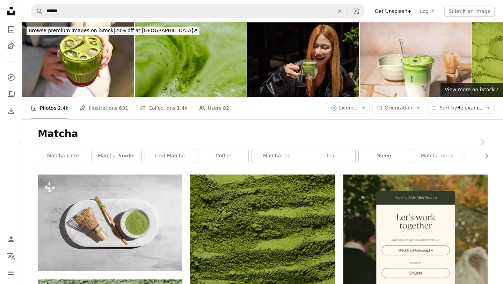 The image size is (503, 284). What do you see at coordinates (124, 108) in the screenshot?
I see `span: 631` at bounding box center [124, 108].